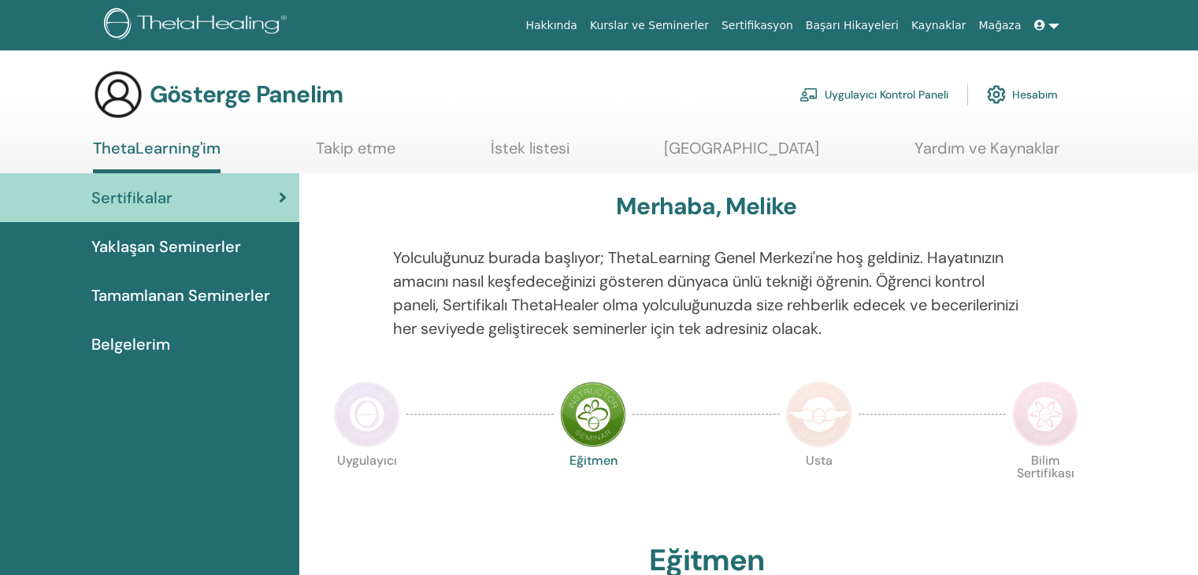 This screenshot has height=575, width=1198. What do you see at coordinates (180, 295) in the screenshot?
I see `font: Tamamlanan Seminerler` at bounding box center [180, 295].